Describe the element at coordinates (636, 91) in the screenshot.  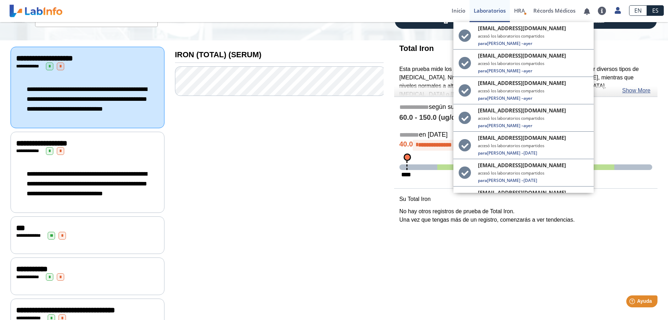
I see `a: Show More` at that location.